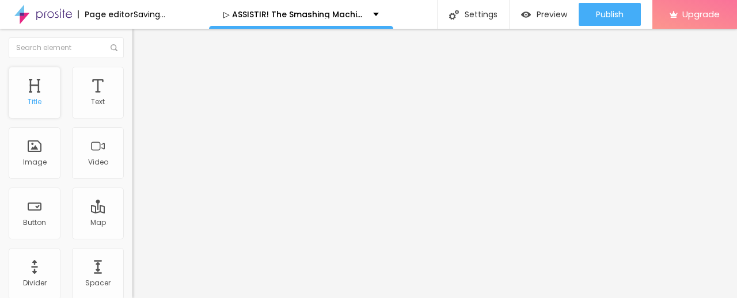 This screenshot has height=298, width=737. Describe the element at coordinates (66, 48) in the screenshot. I see `input: Search element` at that location.